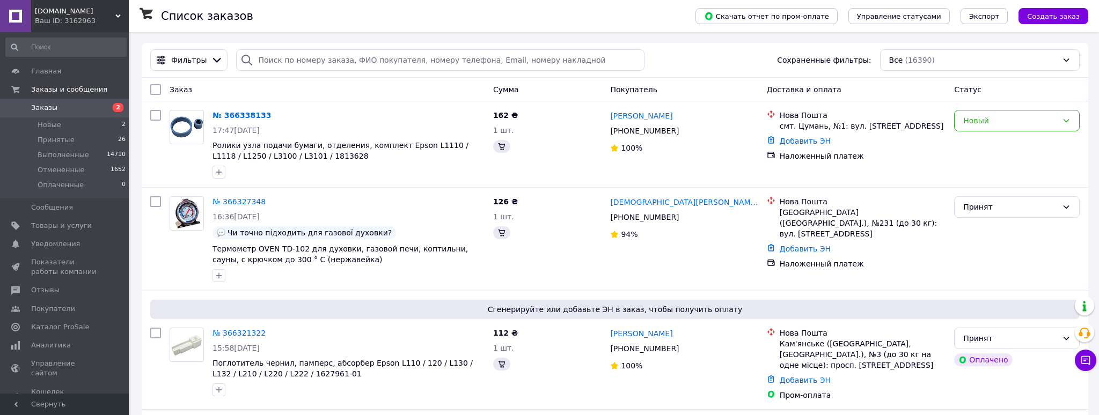  Describe the element at coordinates (61, 226) in the screenshot. I see `span: Товары и услуги` at that location.